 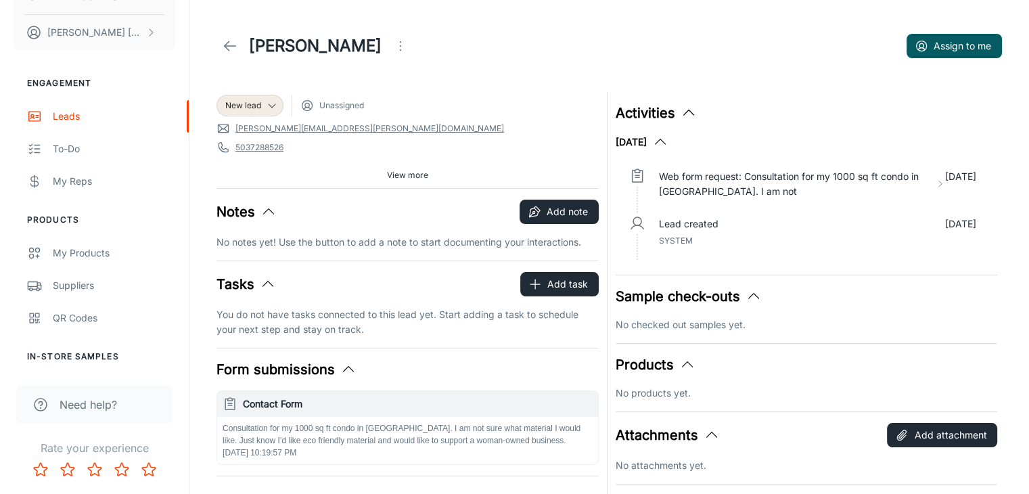 What do you see at coordinates (954, 46) in the screenshot?
I see `button: Assign to me` at bounding box center [954, 46].